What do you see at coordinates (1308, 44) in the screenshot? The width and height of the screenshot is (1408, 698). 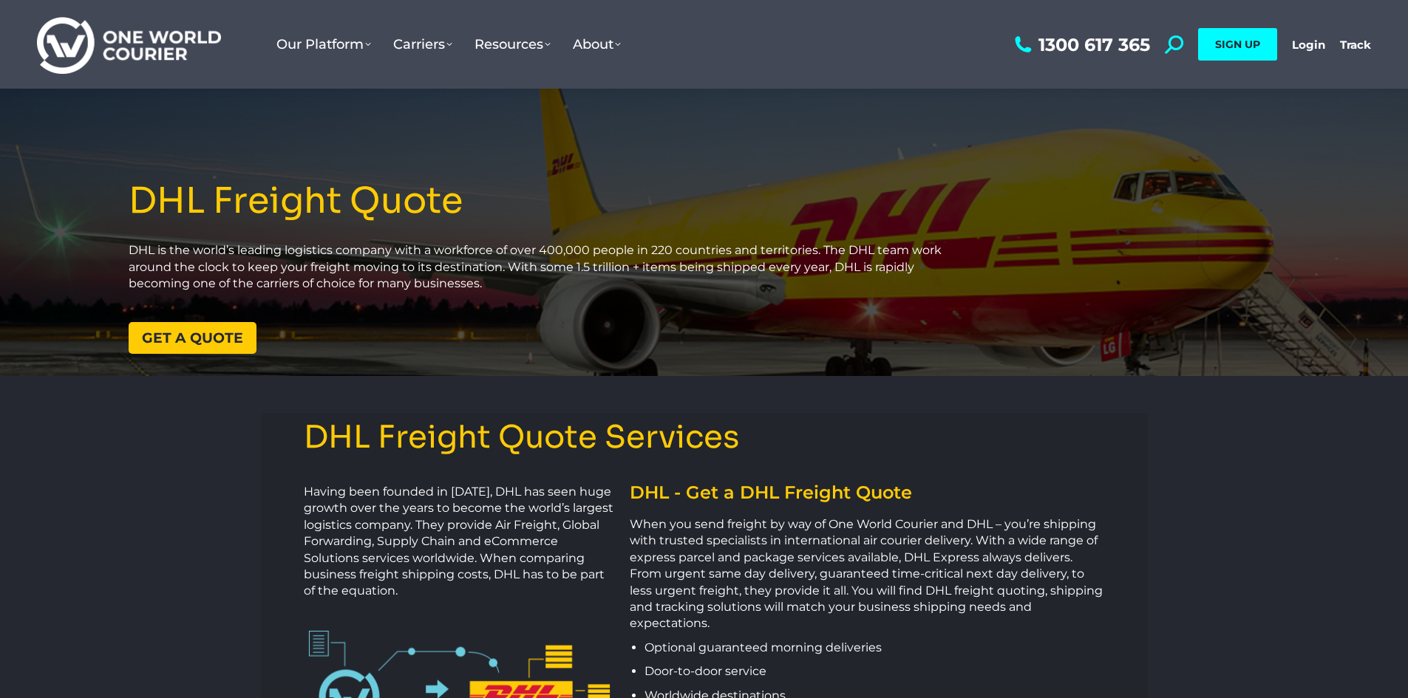 I see `a: Login` at bounding box center [1308, 44].